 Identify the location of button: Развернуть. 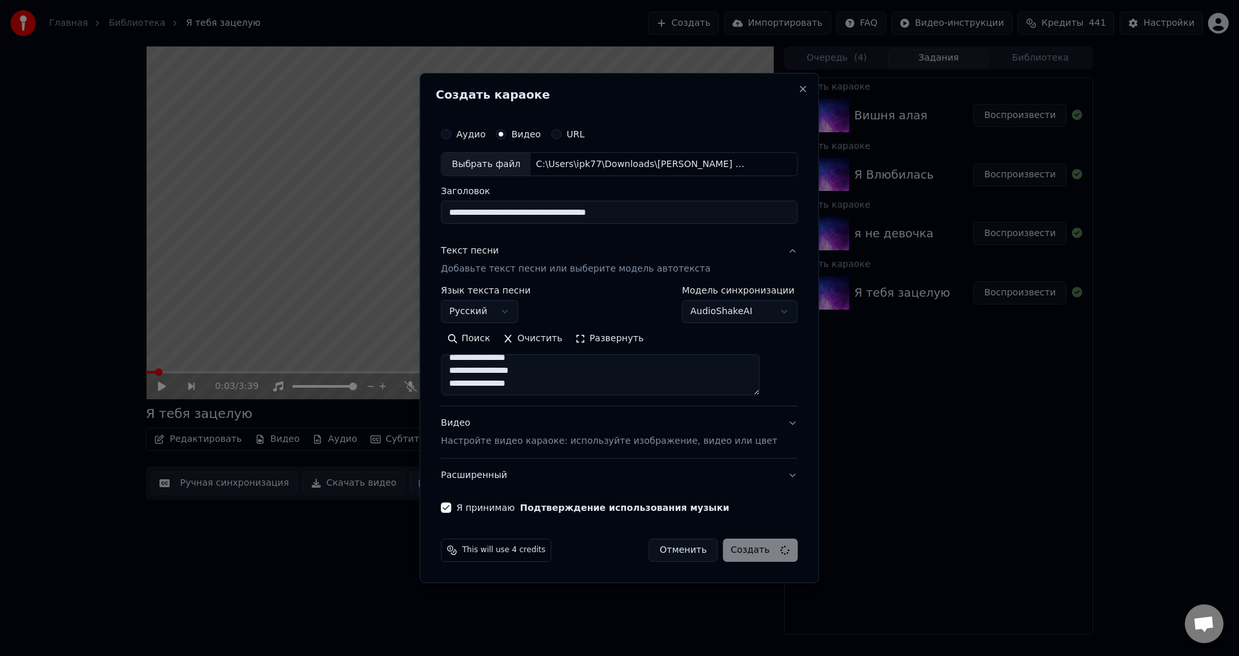
(609, 339).